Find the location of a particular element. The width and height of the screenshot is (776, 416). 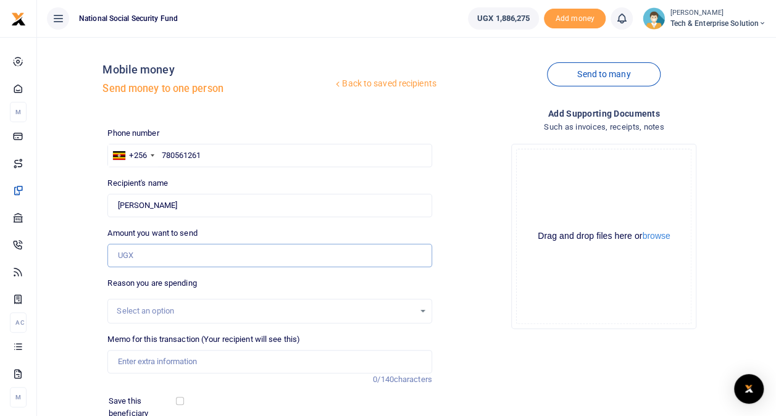

img: profile-user is located at coordinates (654, 19).